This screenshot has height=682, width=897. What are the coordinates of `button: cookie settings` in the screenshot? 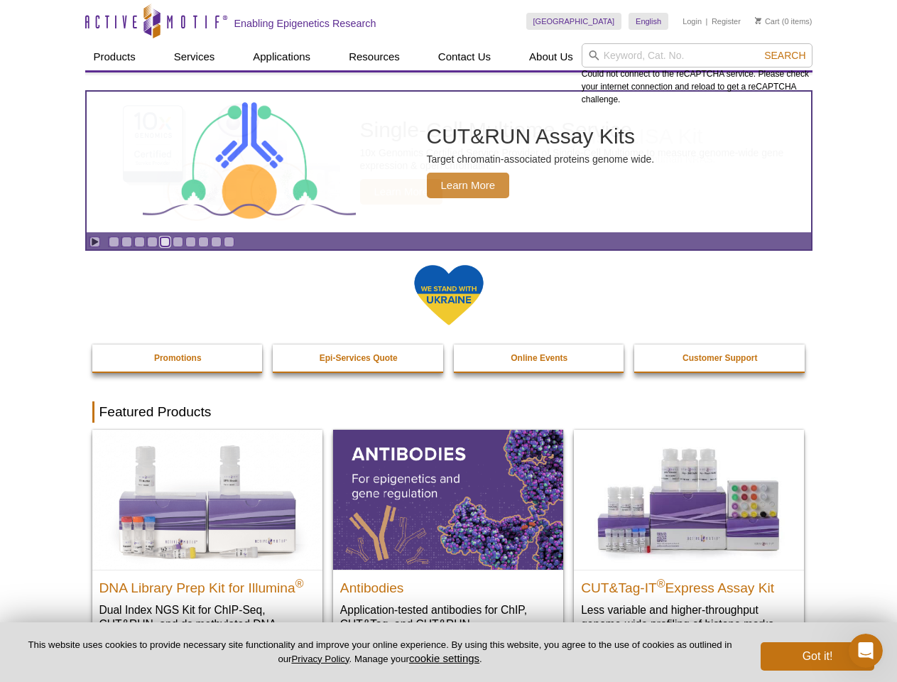 It's located at (444, 657).